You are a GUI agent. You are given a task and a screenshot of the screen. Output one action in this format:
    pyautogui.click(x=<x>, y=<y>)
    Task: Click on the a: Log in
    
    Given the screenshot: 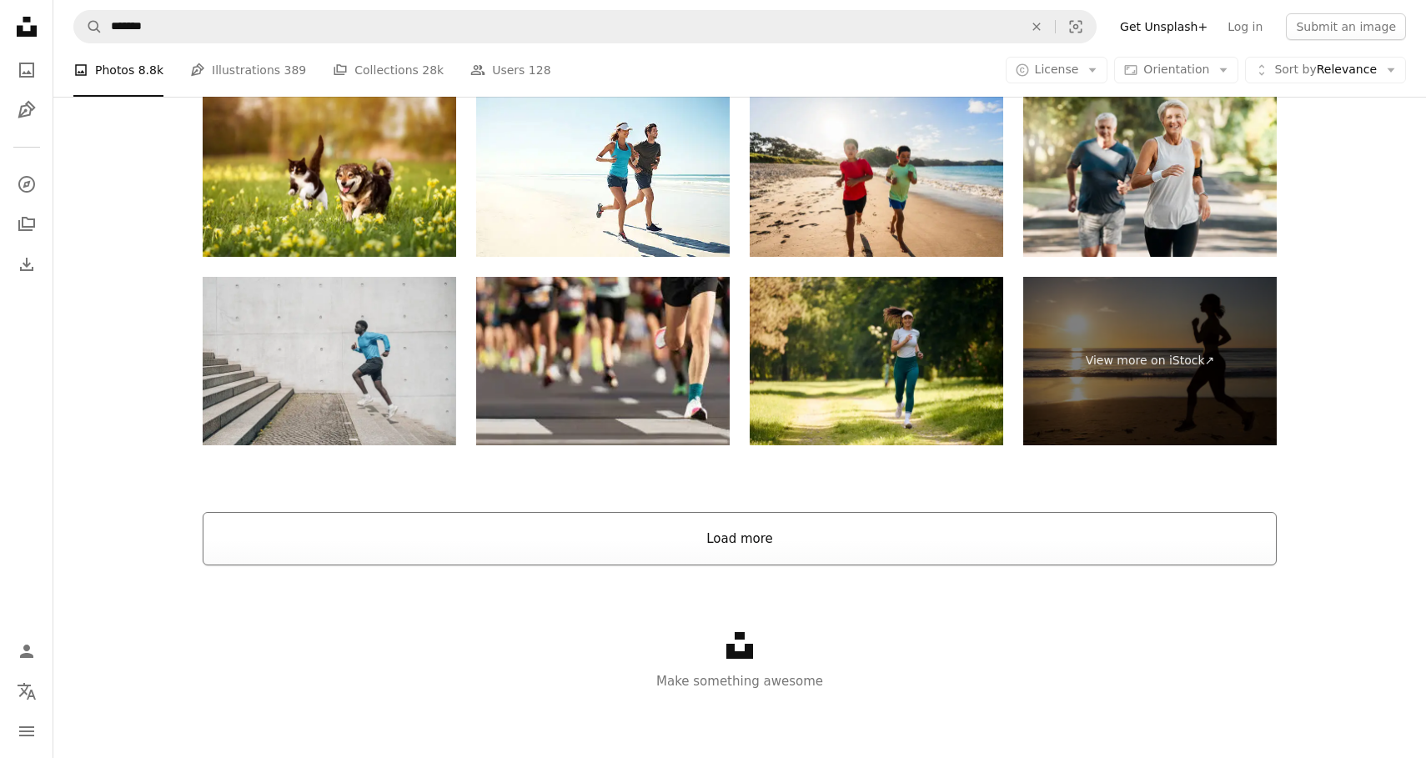 What is the action you would take?
    pyautogui.click(x=1245, y=27)
    